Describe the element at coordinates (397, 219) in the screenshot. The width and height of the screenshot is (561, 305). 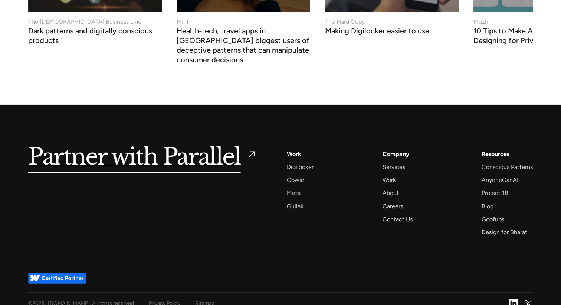
I see `a: Contact Us` at that location.